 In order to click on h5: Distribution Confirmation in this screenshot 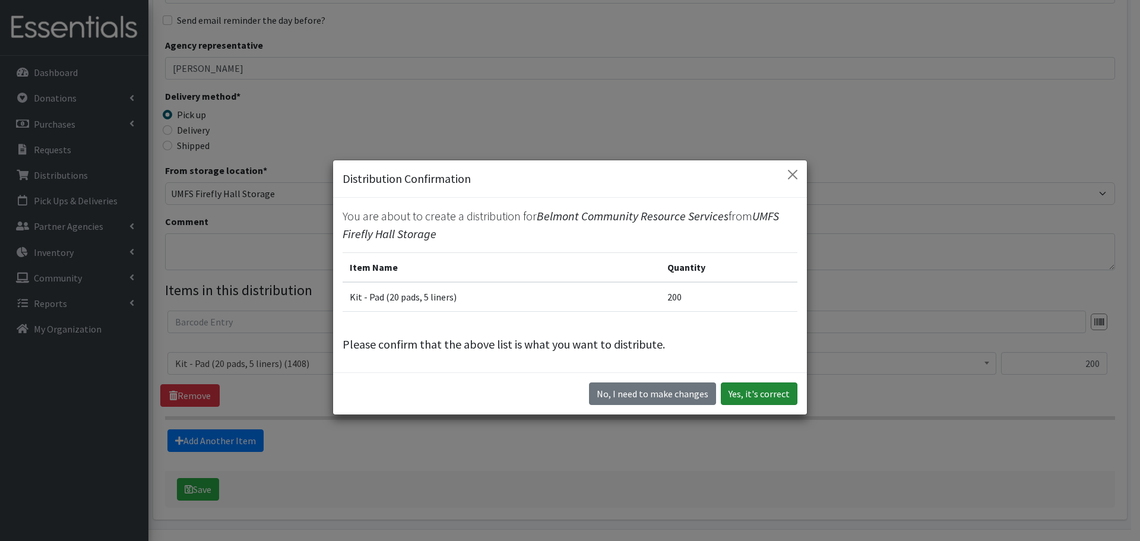, I will do `click(407, 179)`.